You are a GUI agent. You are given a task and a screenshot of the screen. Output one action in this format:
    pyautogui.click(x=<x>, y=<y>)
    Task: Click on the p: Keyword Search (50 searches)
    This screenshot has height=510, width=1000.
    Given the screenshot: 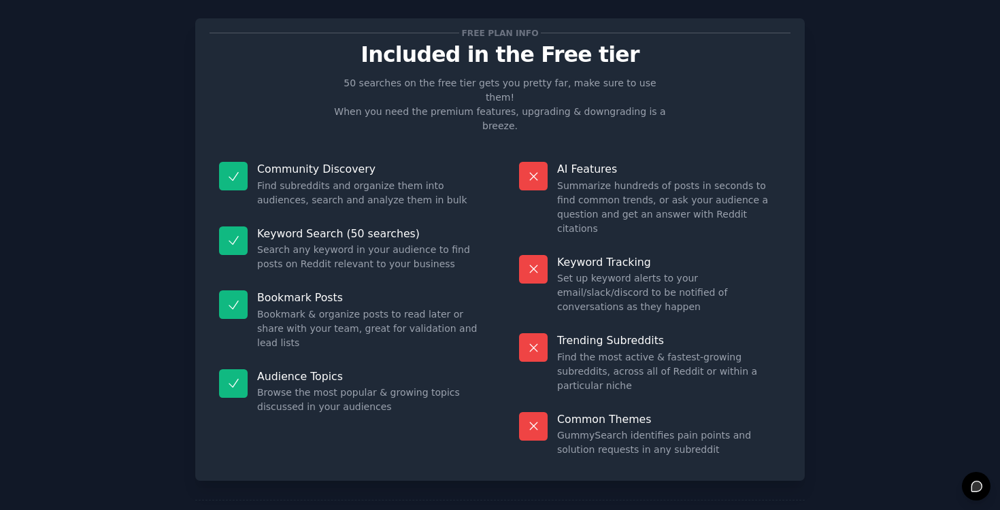 What is the action you would take?
    pyautogui.click(x=369, y=233)
    